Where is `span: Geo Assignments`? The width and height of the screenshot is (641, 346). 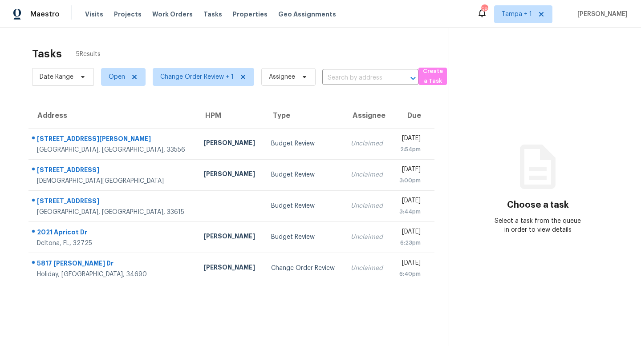 span: Geo Assignments is located at coordinates (307, 14).